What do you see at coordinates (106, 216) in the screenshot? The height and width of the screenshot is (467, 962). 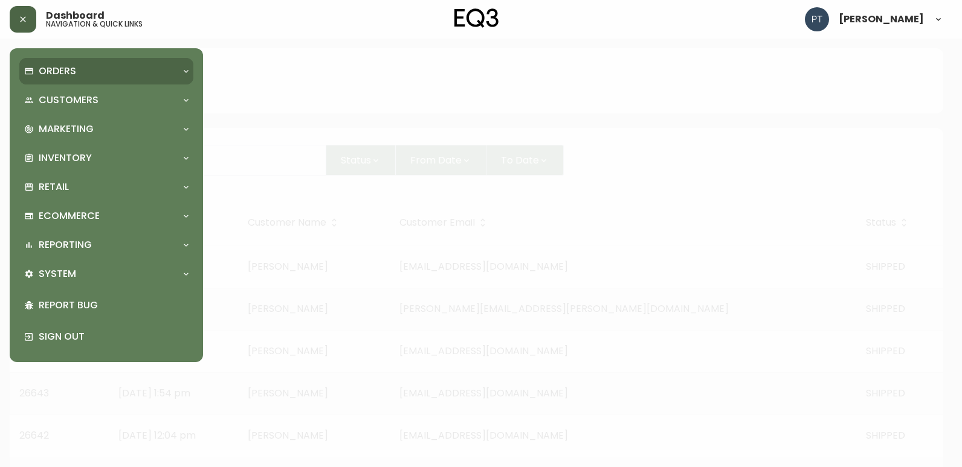 I see `div: Ecommerce` at bounding box center [106, 216].